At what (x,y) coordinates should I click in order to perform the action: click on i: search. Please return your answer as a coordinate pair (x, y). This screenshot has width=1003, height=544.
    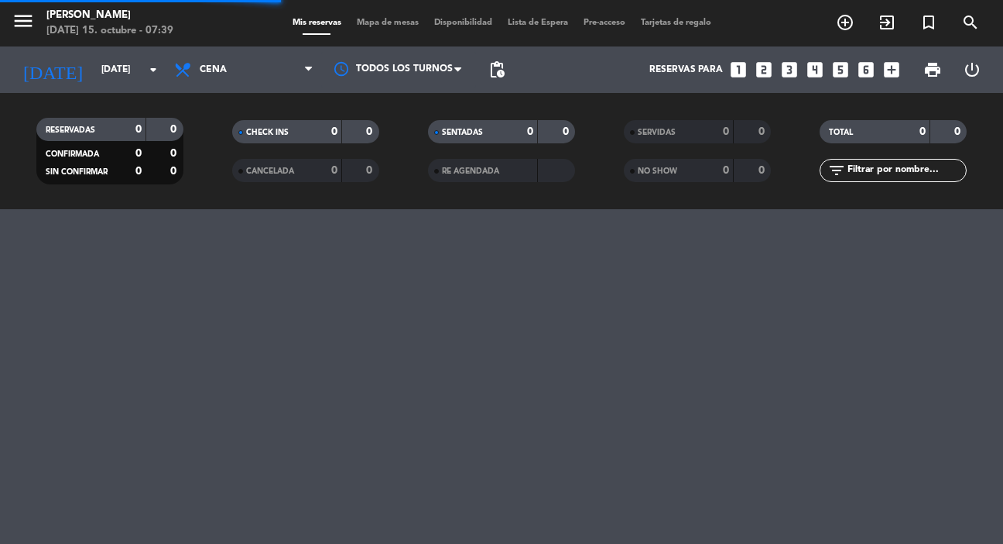
    Looking at the image, I should click on (971, 22).